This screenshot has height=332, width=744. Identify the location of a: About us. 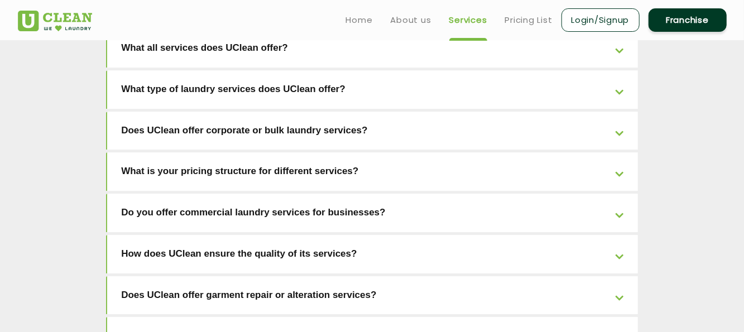
(411, 20).